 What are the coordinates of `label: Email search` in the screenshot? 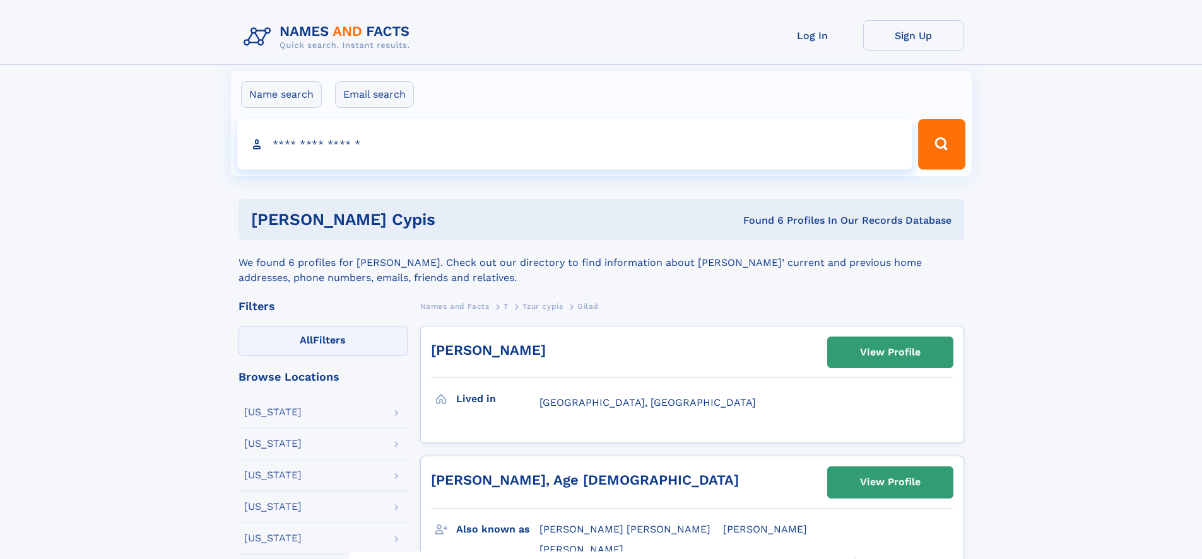 It's located at (374, 95).